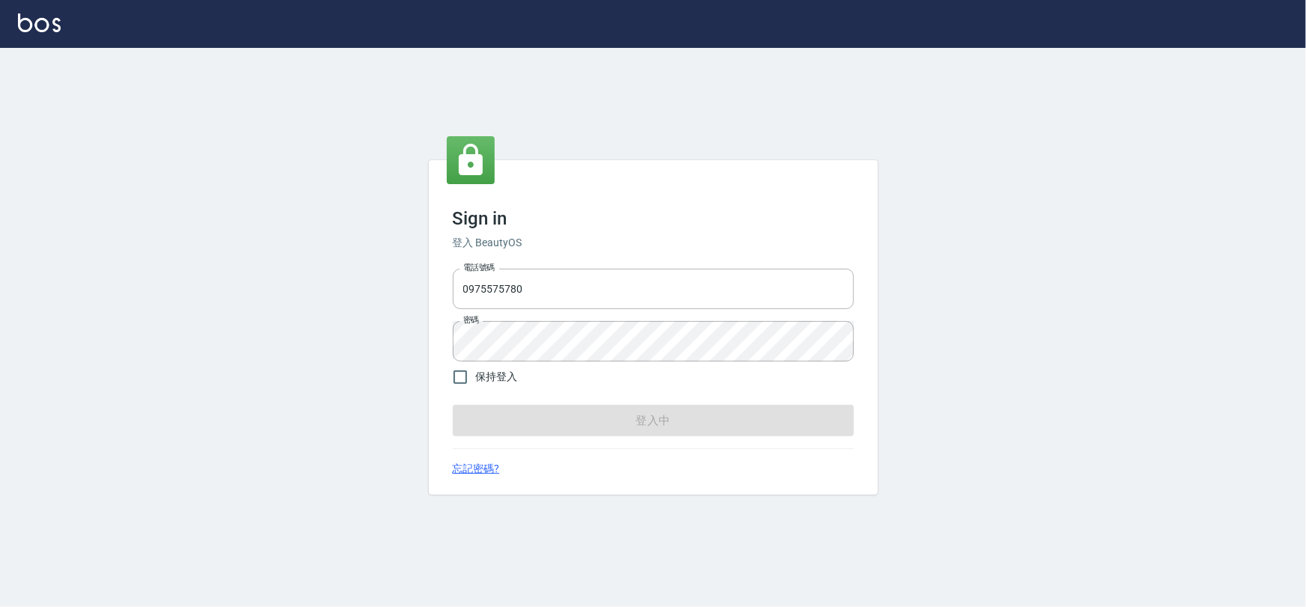  I want to click on label: 電話號碼, so click(479, 267).